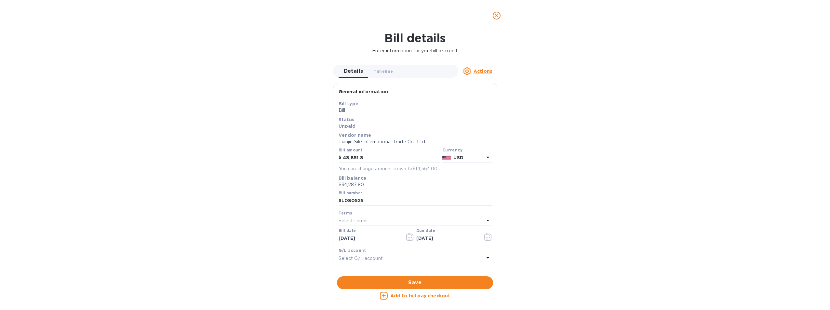  I want to click on label: Due date, so click(425, 231).